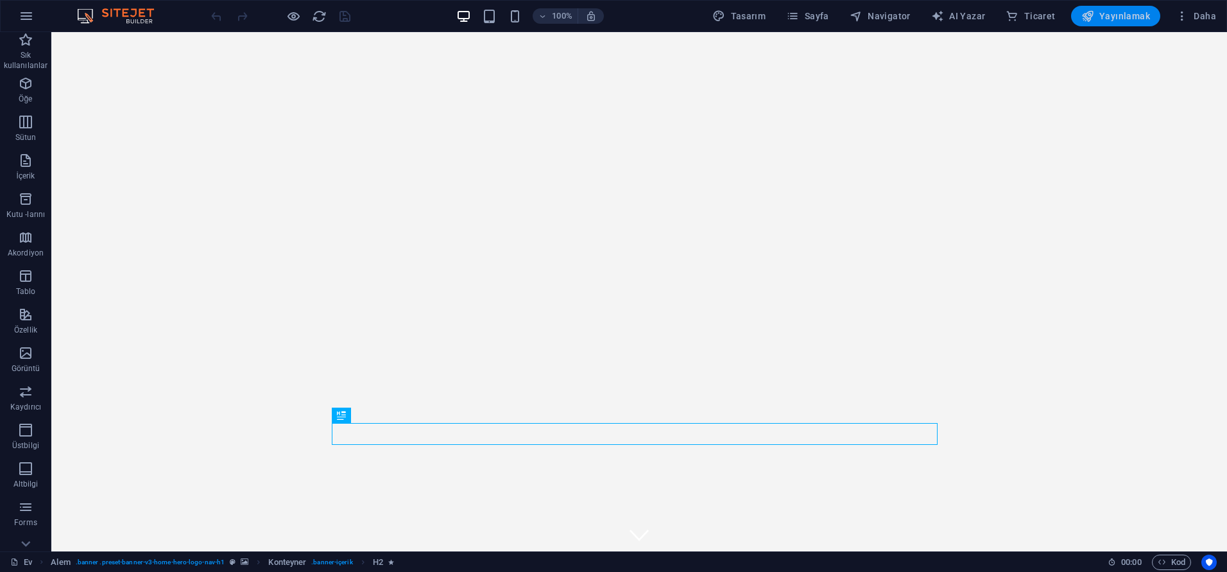 The image size is (1227, 572). I want to click on p: Kutu -larını, so click(26, 214).